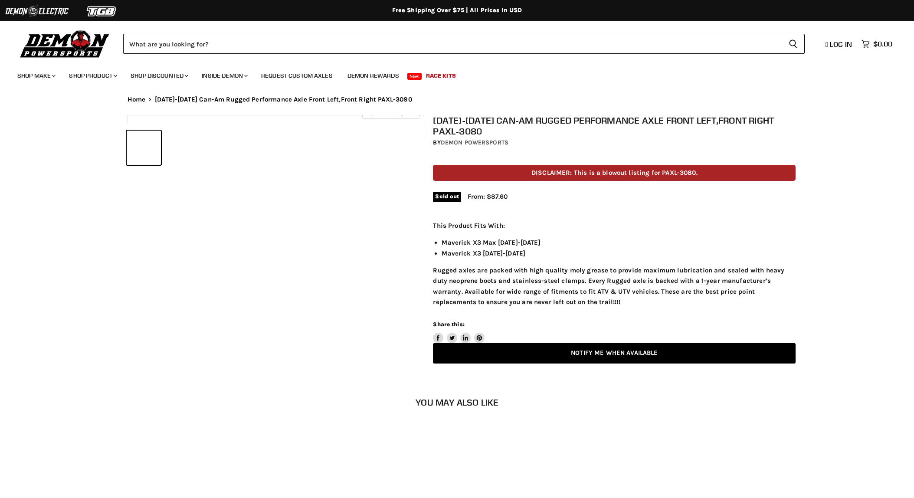  I want to click on ul: Main menu, so click(450, 74).